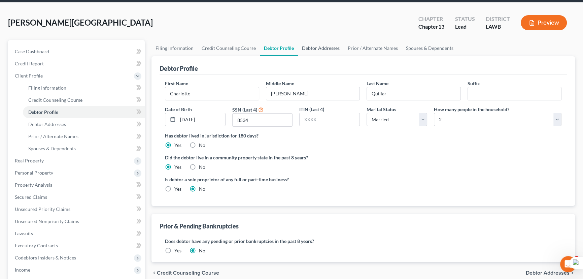 Image resolution: width=583 pixels, height=279 pixels. I want to click on span: 13, so click(441, 26).